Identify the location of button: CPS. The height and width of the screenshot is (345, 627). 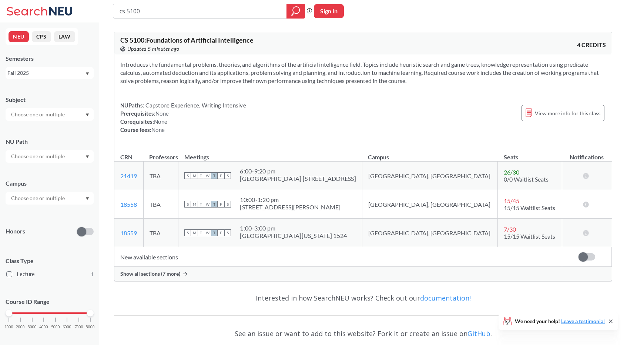
(41, 37).